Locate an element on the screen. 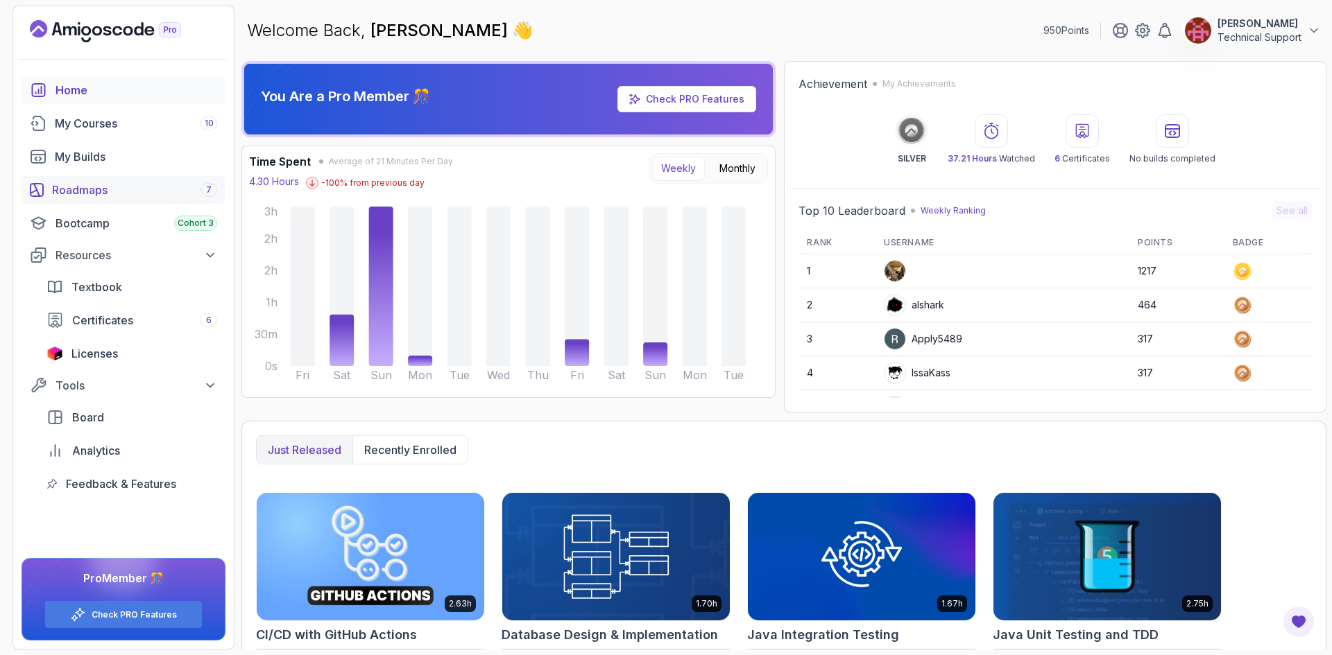 This screenshot has height=655, width=1332. td: 1217 is located at coordinates (1176, 271).